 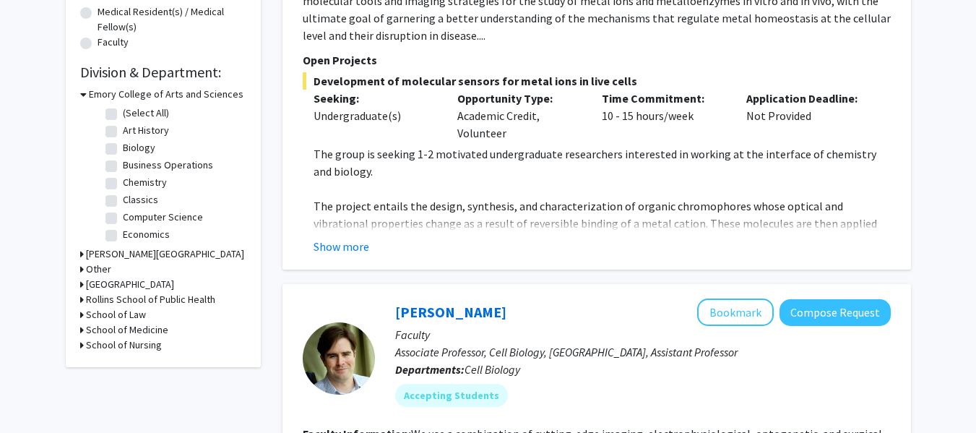 What do you see at coordinates (127, 329) in the screenshot?
I see `h3: School of Medicine` at bounding box center [127, 329].